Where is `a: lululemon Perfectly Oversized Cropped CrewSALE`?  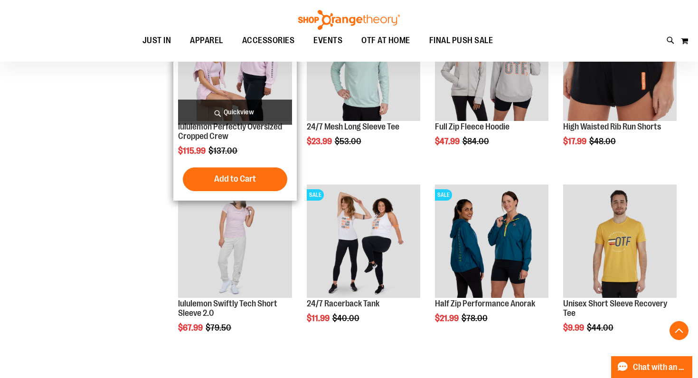 a: lululemon Perfectly Oversized Cropped CrewSALE is located at coordinates (234, 65).